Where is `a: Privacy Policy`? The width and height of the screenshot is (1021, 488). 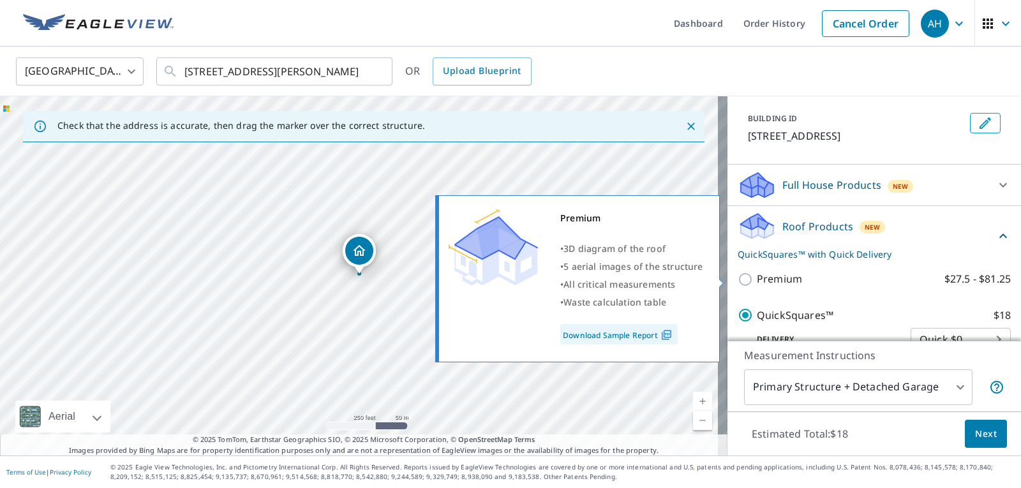
a: Privacy Policy is located at coordinates (70, 472).